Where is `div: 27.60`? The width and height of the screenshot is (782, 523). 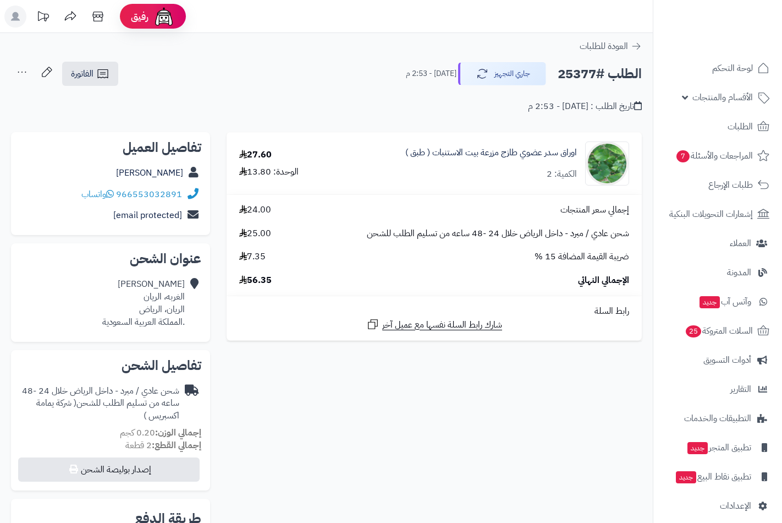
div: 27.60 is located at coordinates (255, 155).